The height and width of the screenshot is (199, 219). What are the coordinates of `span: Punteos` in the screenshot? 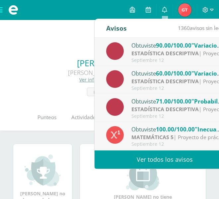 It's located at (47, 117).